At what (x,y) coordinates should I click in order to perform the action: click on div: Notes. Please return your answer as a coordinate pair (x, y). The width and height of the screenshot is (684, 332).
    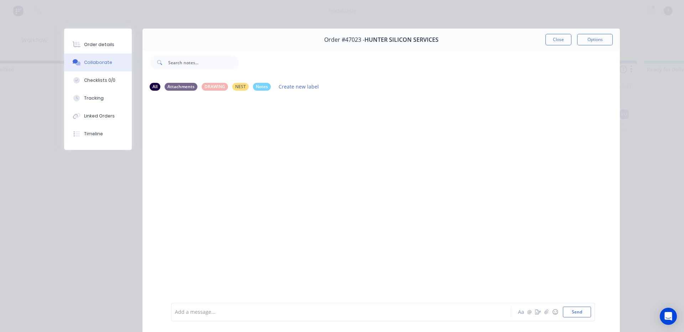
    Looking at the image, I should click on (262, 87).